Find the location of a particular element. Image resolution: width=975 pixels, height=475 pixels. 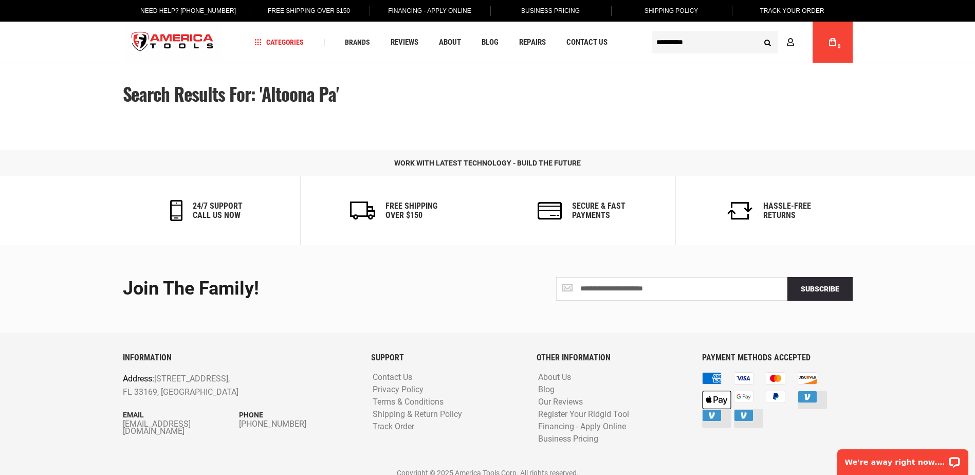

span: Brands is located at coordinates (357, 42).